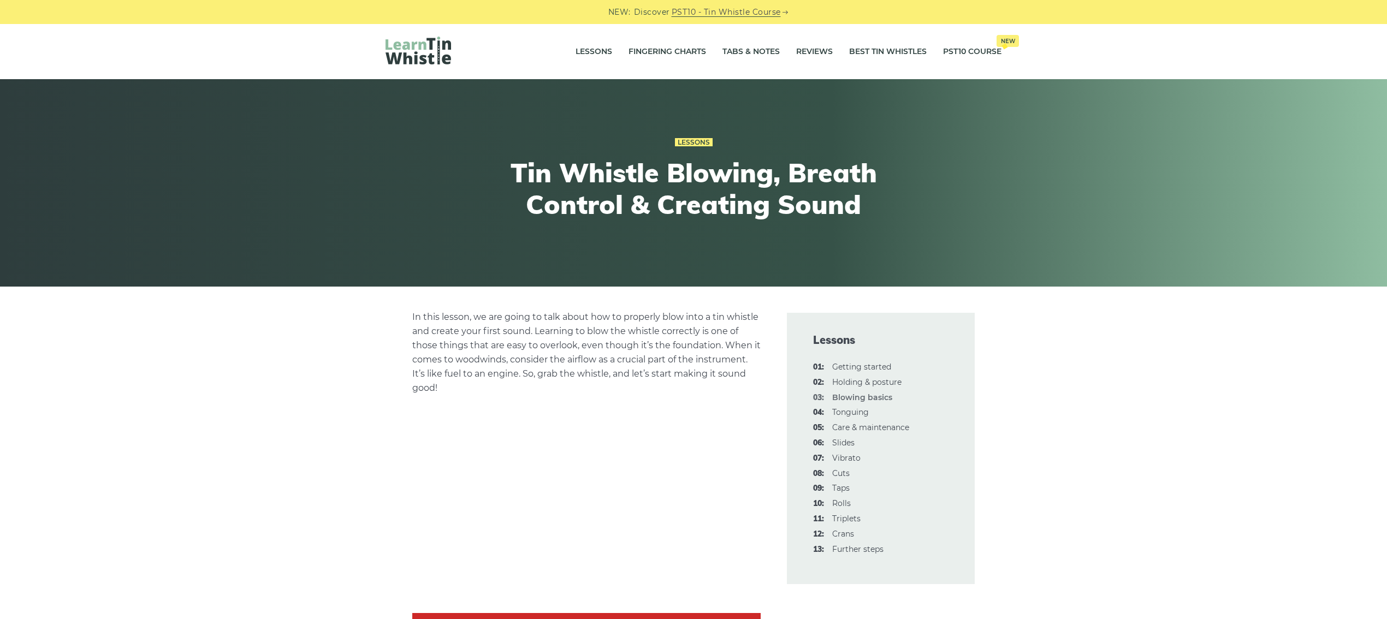 The width and height of the screenshot is (1387, 619). What do you see at coordinates (819, 368) in the screenshot?
I see `span: 01:` at bounding box center [819, 368].